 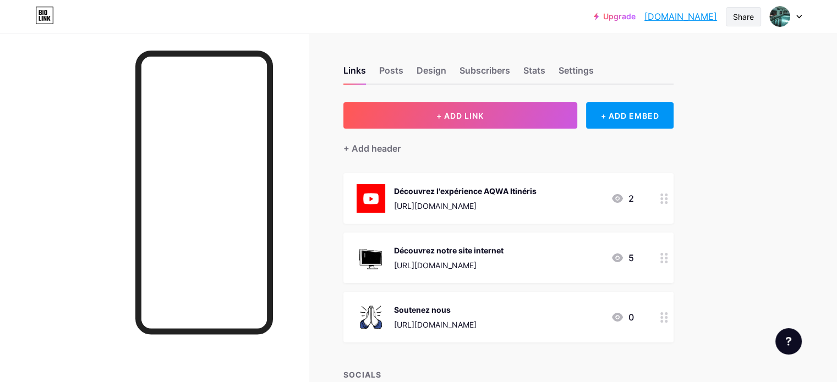 I want to click on div: + Add header, so click(x=372, y=149).